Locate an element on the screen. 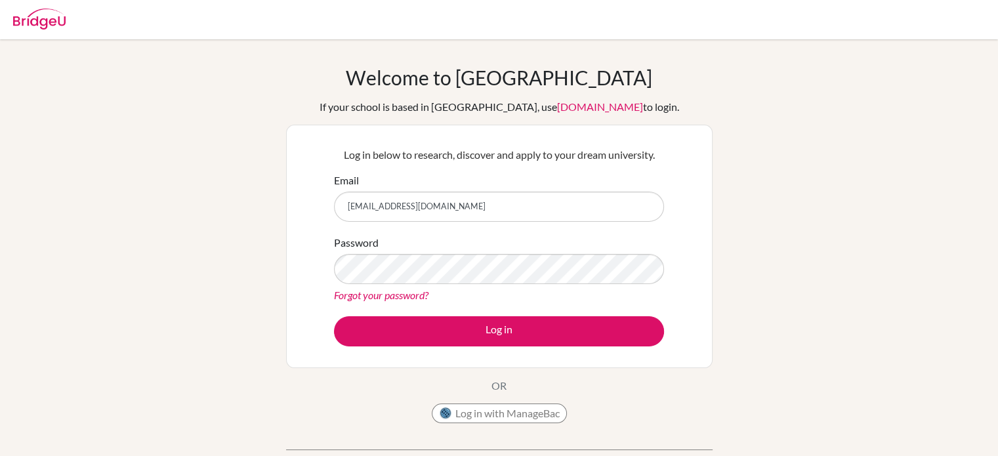  label: Email is located at coordinates (347, 180).